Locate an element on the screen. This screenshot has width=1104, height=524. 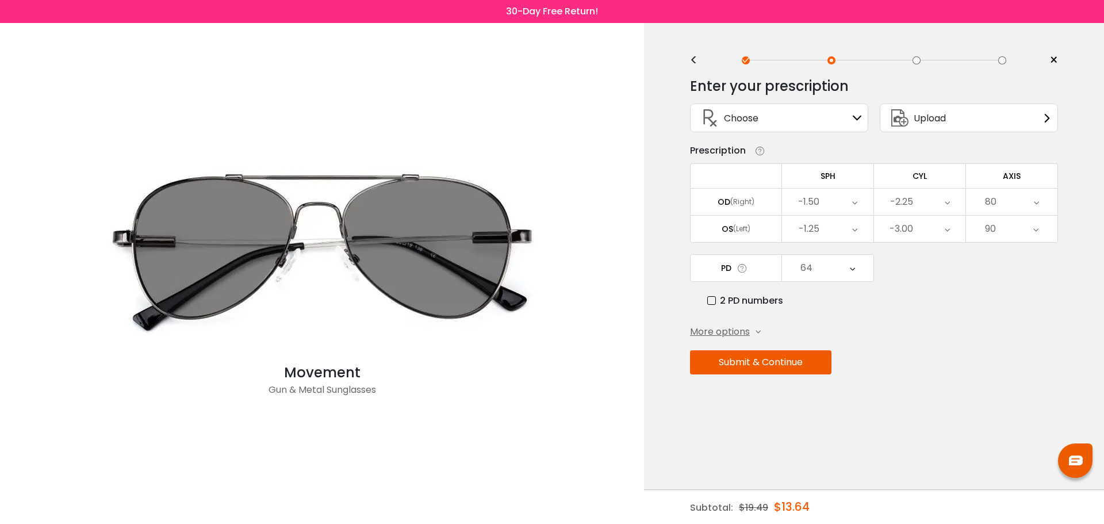
div: (Left) is located at coordinates (742, 229).